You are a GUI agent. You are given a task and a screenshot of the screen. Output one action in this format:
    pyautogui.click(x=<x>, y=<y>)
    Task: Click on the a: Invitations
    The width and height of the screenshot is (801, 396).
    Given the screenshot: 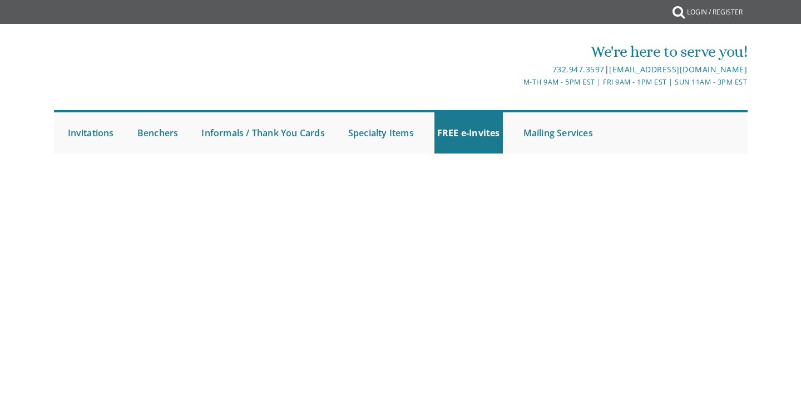 What is the action you would take?
    pyautogui.click(x=91, y=133)
    